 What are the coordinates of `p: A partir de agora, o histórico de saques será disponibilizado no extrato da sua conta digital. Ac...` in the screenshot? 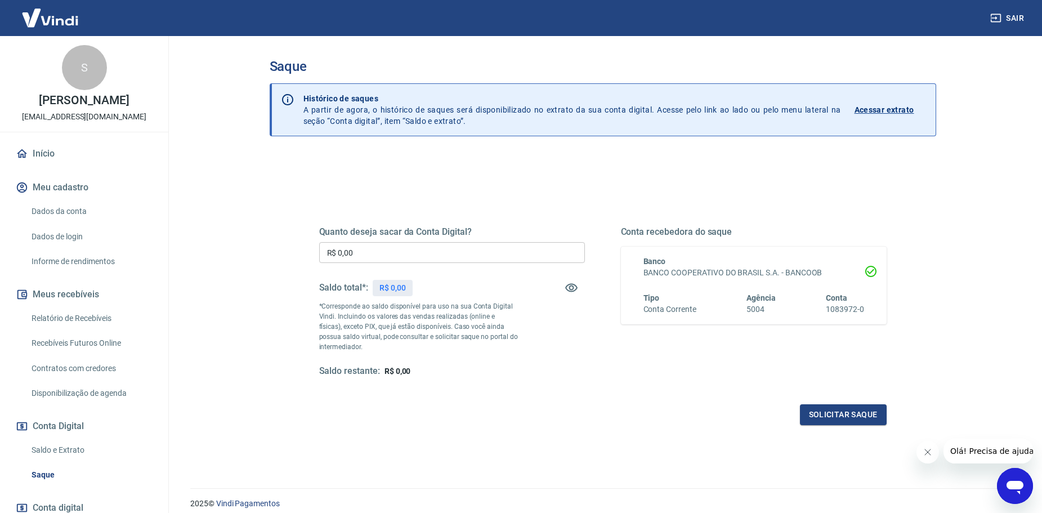 It's located at (572, 110).